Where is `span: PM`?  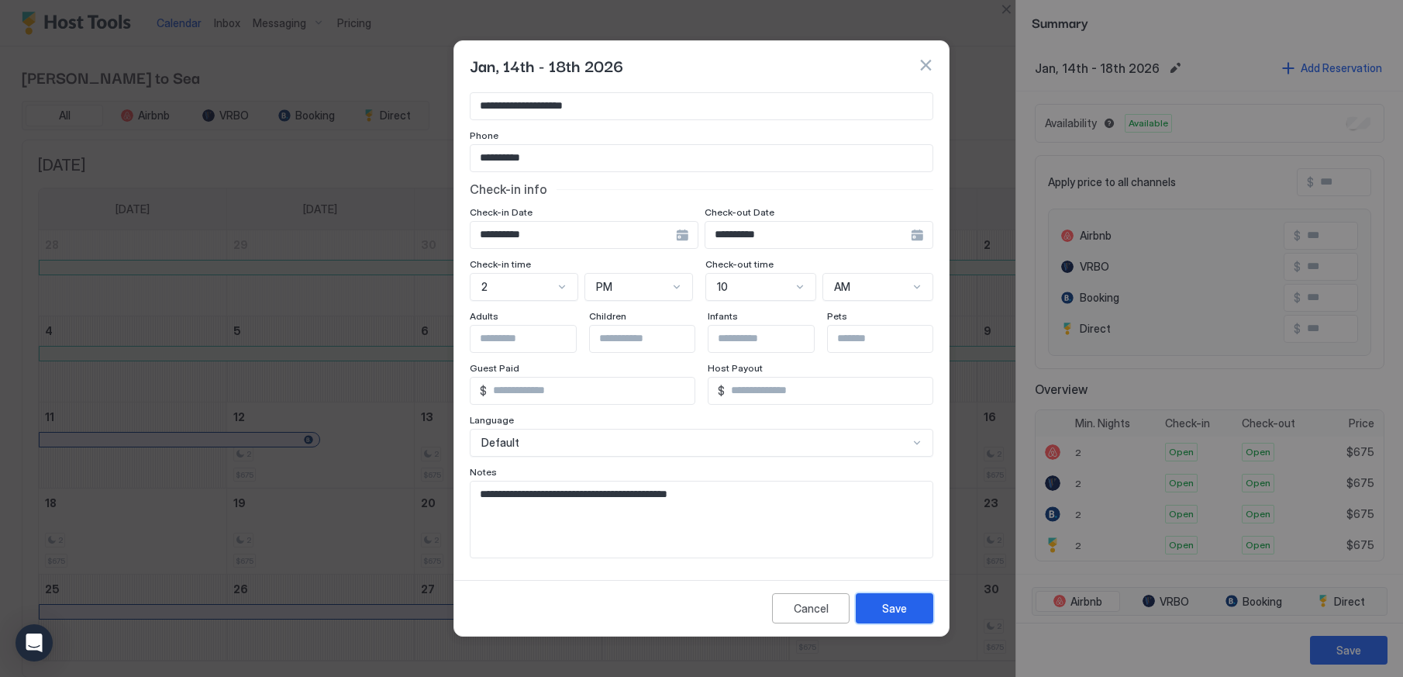
span: PM is located at coordinates (604, 287).